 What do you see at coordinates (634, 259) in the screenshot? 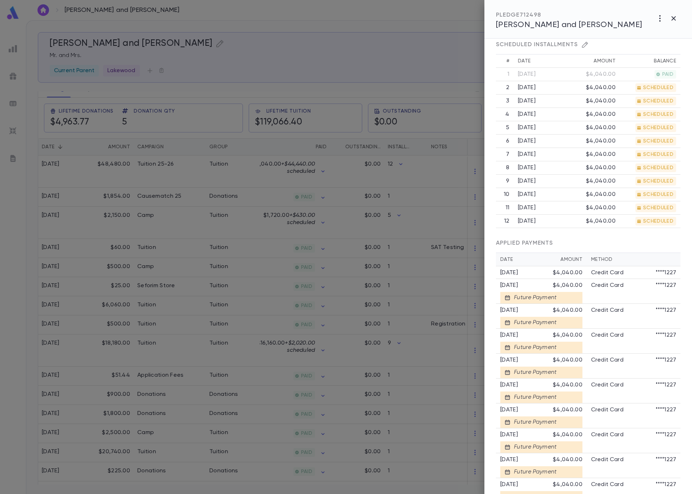
I see `th: Method` at bounding box center [634, 259].